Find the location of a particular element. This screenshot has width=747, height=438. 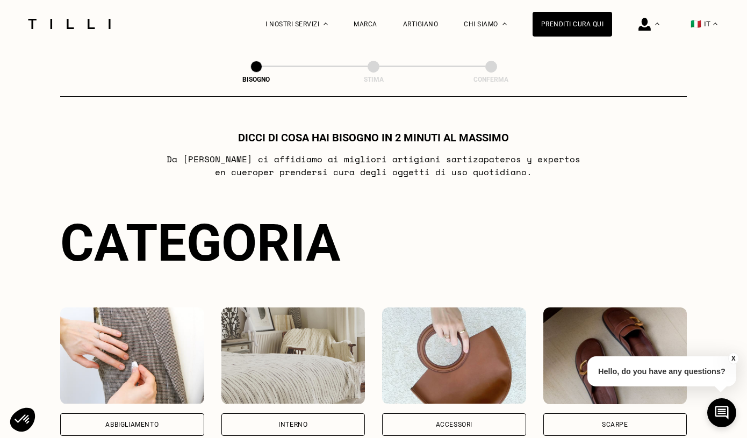

img: Abbigliamento is located at coordinates (132, 356).